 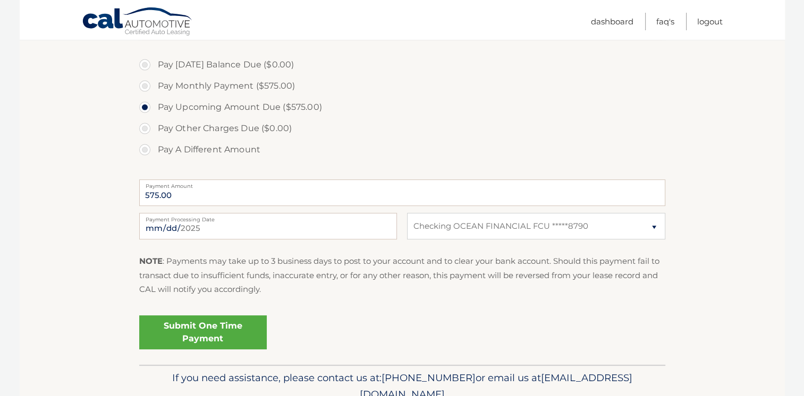 What do you see at coordinates (268, 217) in the screenshot?
I see `label: Payment Processing Date` at bounding box center [268, 217].